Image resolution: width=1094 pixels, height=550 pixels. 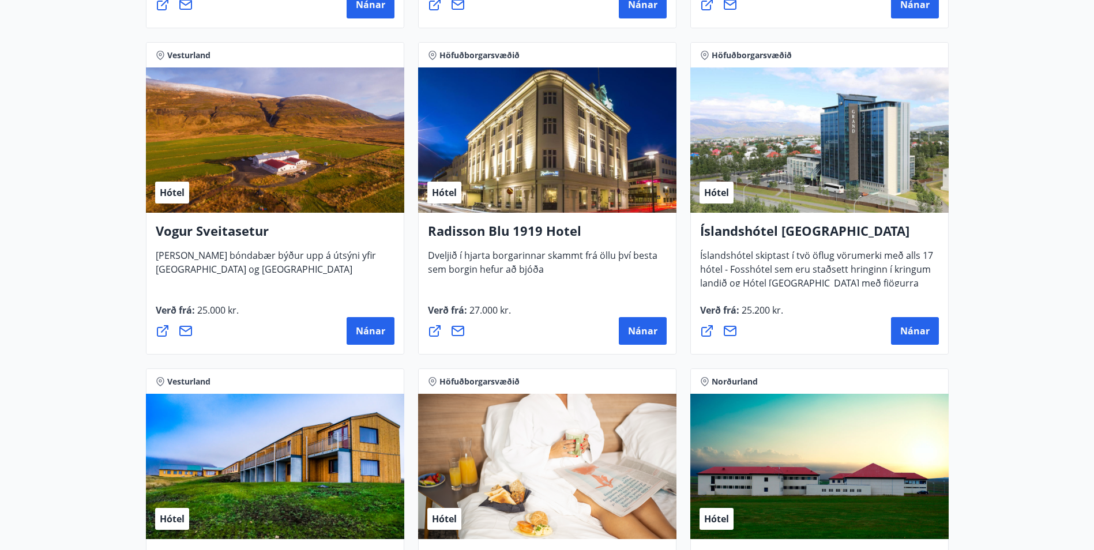 I want to click on span: Norðurland, so click(x=735, y=382).